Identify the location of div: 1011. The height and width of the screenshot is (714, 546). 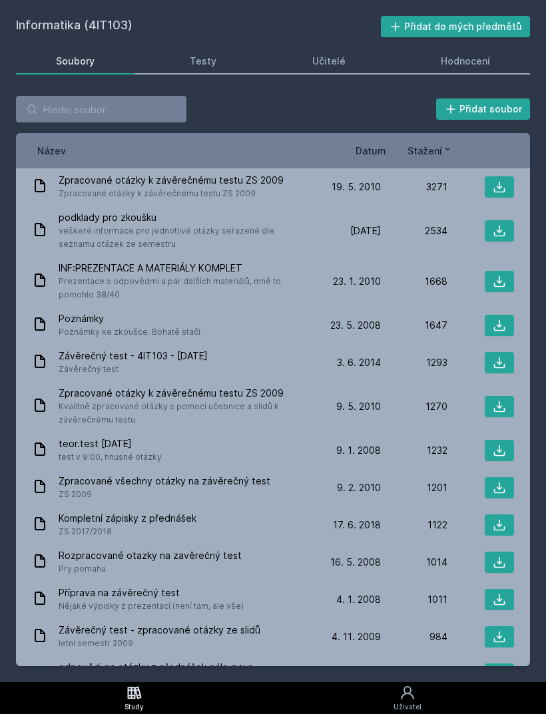
(414, 599).